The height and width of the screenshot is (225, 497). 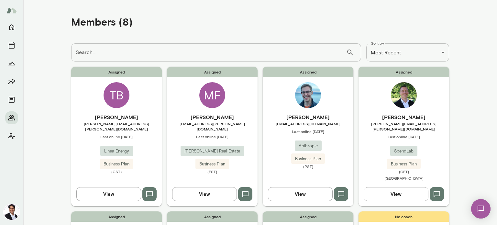 What do you see at coordinates (404, 95) in the screenshot?
I see `img: Stefan Berentsen` at bounding box center [404, 95].